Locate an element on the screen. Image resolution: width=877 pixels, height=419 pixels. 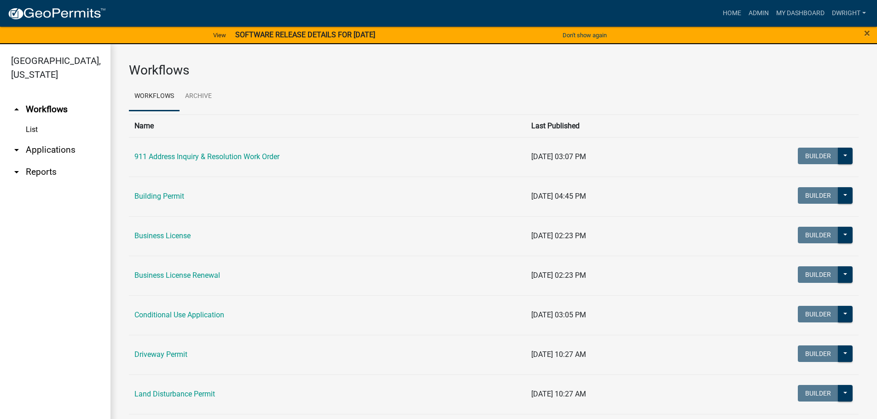
a: Land Disturbance Permit is located at coordinates (174, 394).